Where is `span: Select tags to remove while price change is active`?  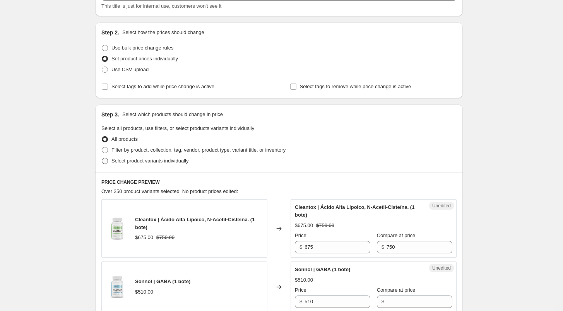 span: Select tags to remove while price change is active is located at coordinates (356, 86).